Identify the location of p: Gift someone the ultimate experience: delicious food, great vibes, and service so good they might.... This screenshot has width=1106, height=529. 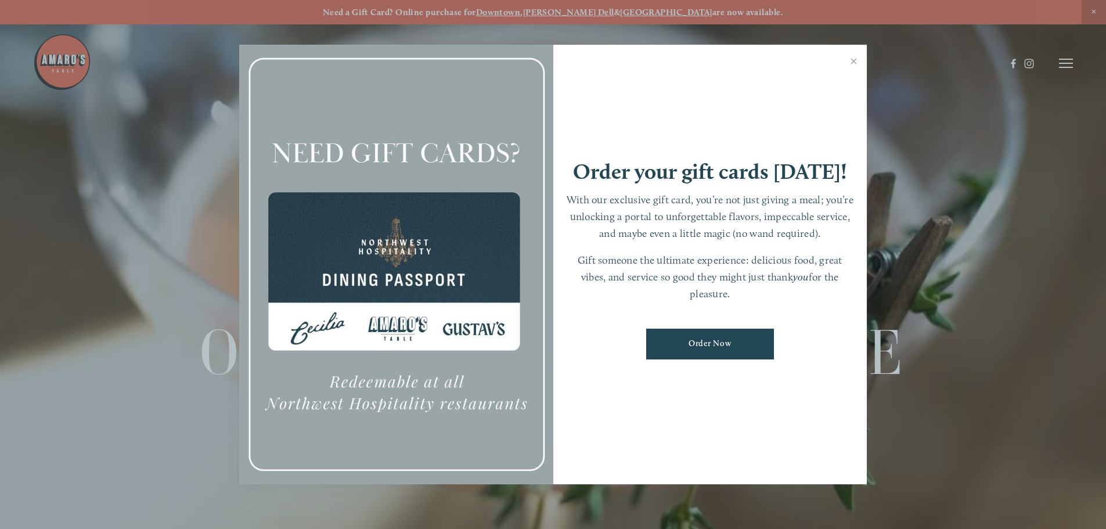
(710, 277).